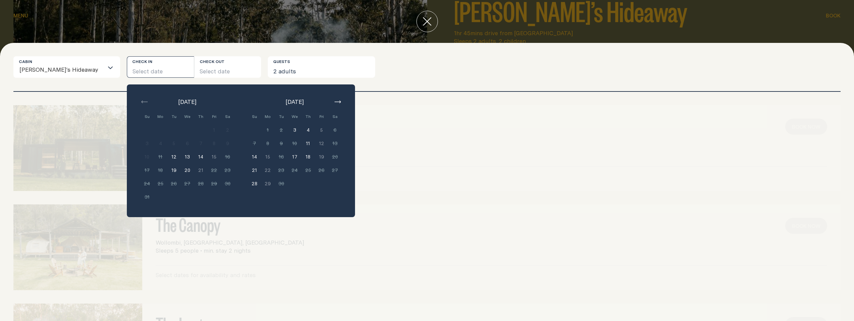  What do you see at coordinates (147, 197) in the screenshot?
I see `button: 31` at bounding box center [147, 197].